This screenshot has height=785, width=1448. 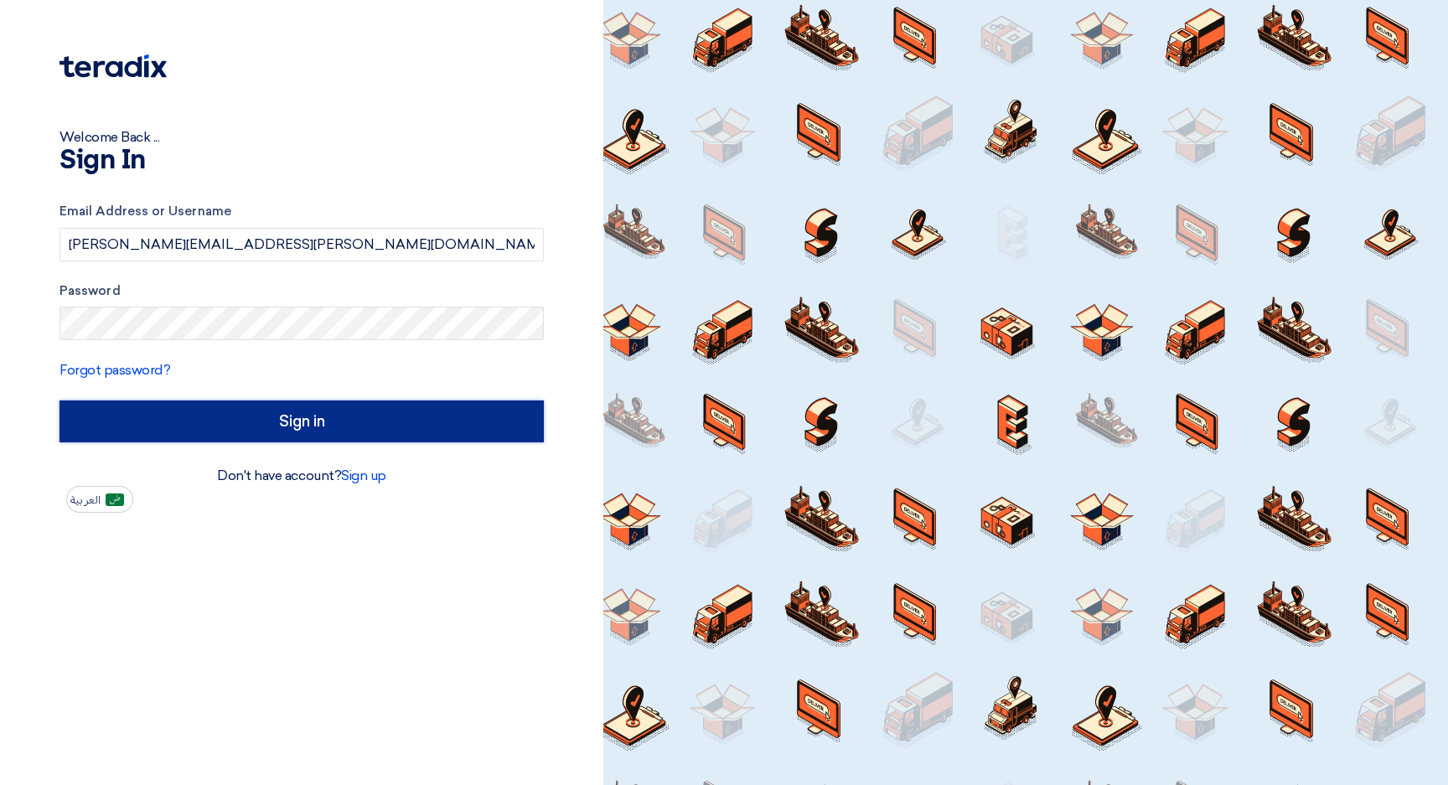 I want to click on span: العربية, so click(x=85, y=500).